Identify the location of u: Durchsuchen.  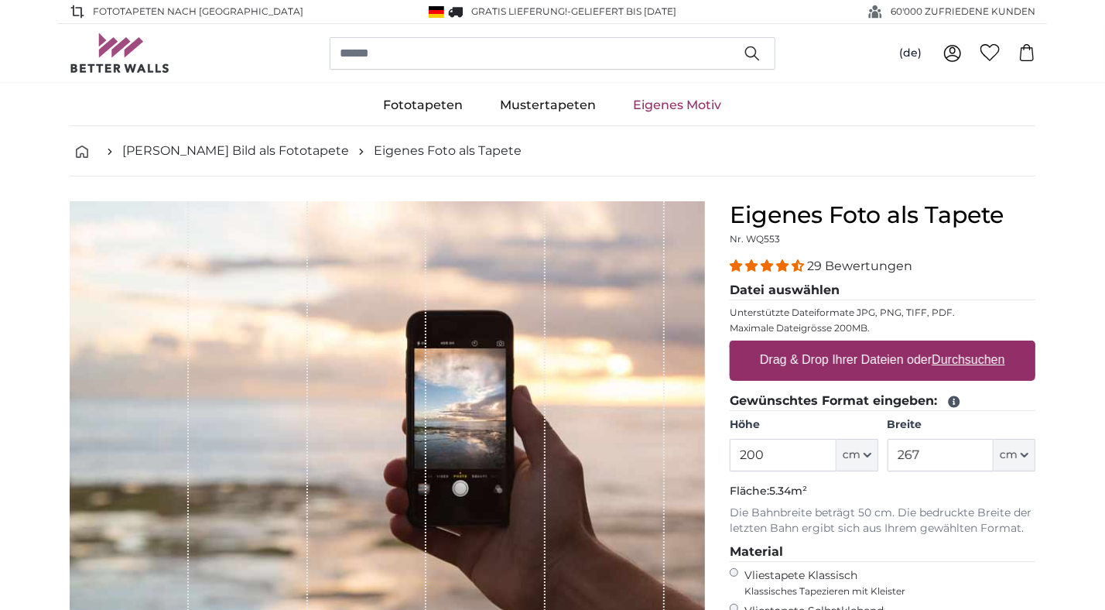
(969, 359).